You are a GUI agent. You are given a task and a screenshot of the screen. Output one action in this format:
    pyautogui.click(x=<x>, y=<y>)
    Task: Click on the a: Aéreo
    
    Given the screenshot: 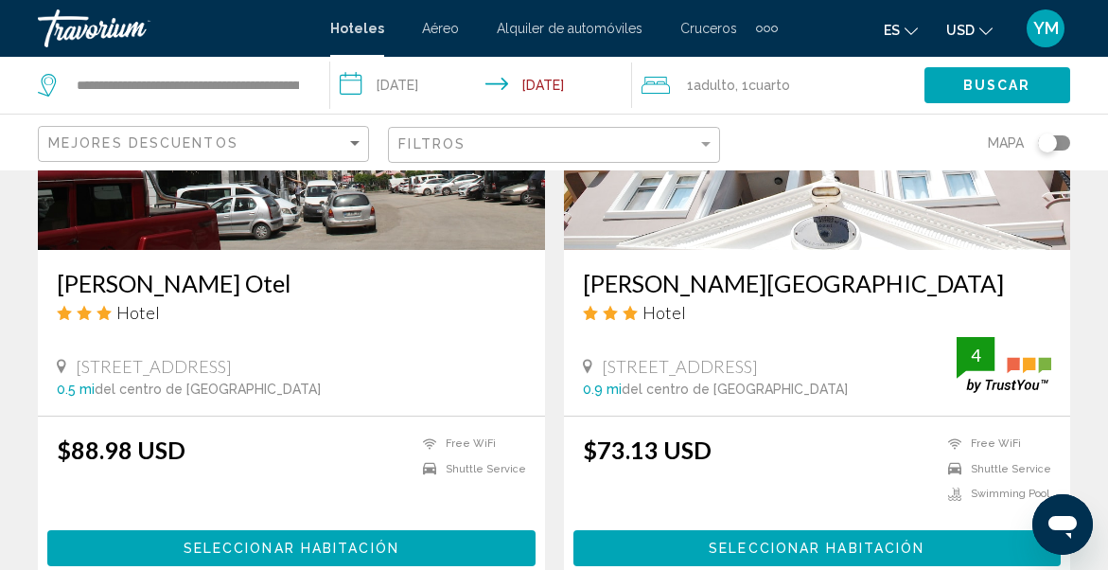 What is the action you would take?
    pyautogui.click(x=440, y=28)
    